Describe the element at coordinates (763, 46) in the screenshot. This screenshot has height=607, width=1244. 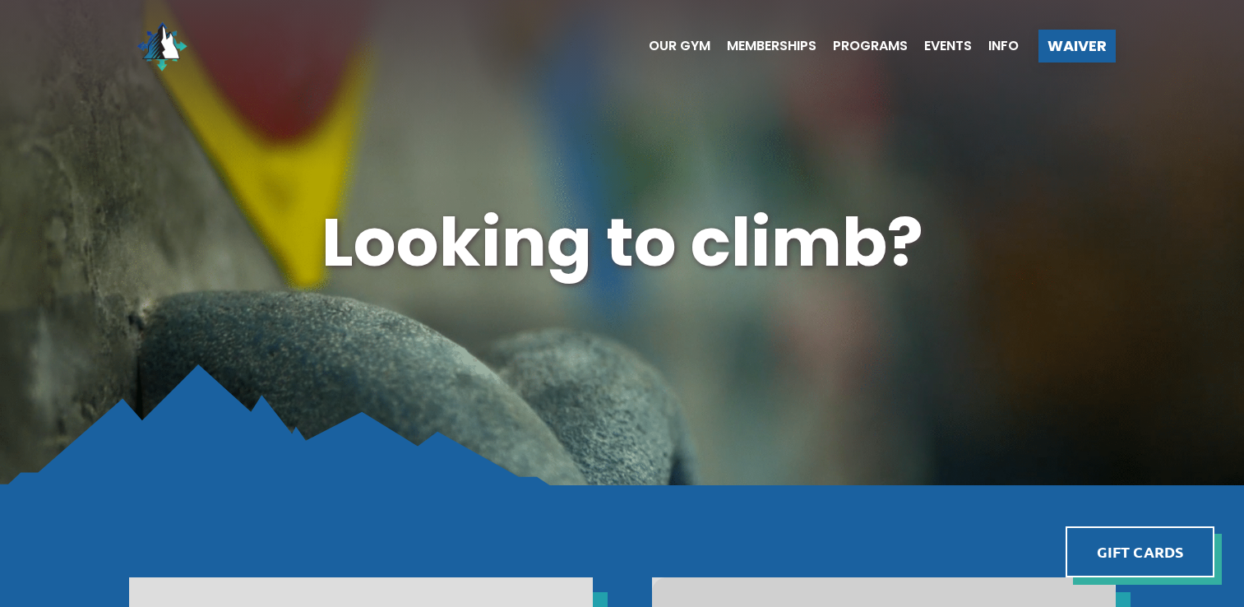
I see `a: Memberships` at that location.